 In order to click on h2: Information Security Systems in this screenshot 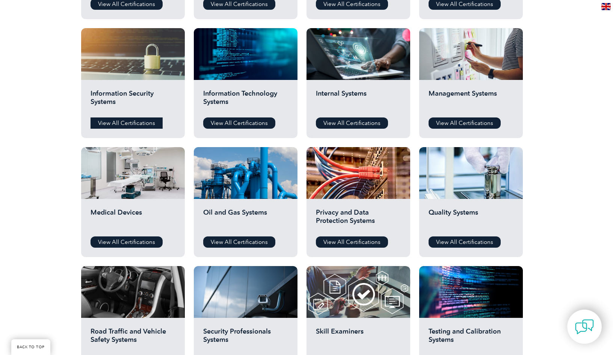, I will do `click(133, 101)`.